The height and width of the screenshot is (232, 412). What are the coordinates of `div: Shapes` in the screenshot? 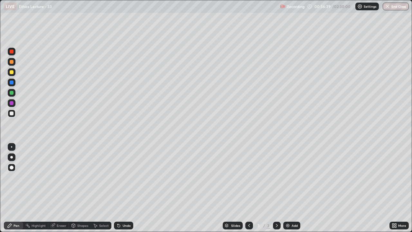 It's located at (83, 226).